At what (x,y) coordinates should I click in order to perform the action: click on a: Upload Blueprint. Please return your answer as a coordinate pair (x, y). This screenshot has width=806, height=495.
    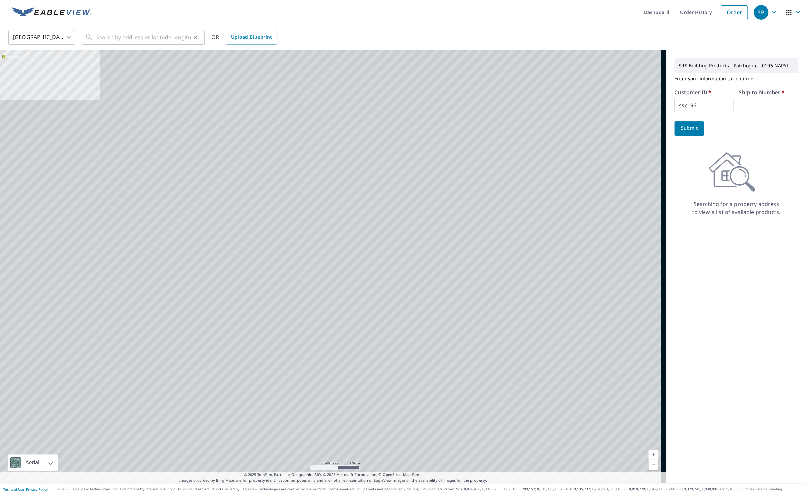
    Looking at the image, I should click on (251, 37).